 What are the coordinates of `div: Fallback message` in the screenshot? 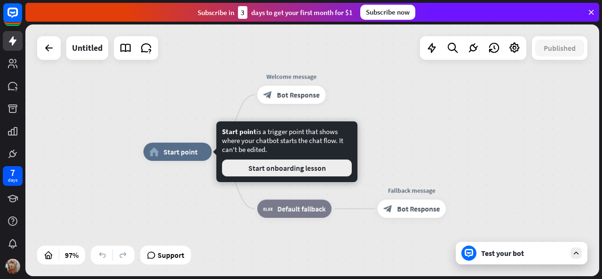 It's located at (411, 190).